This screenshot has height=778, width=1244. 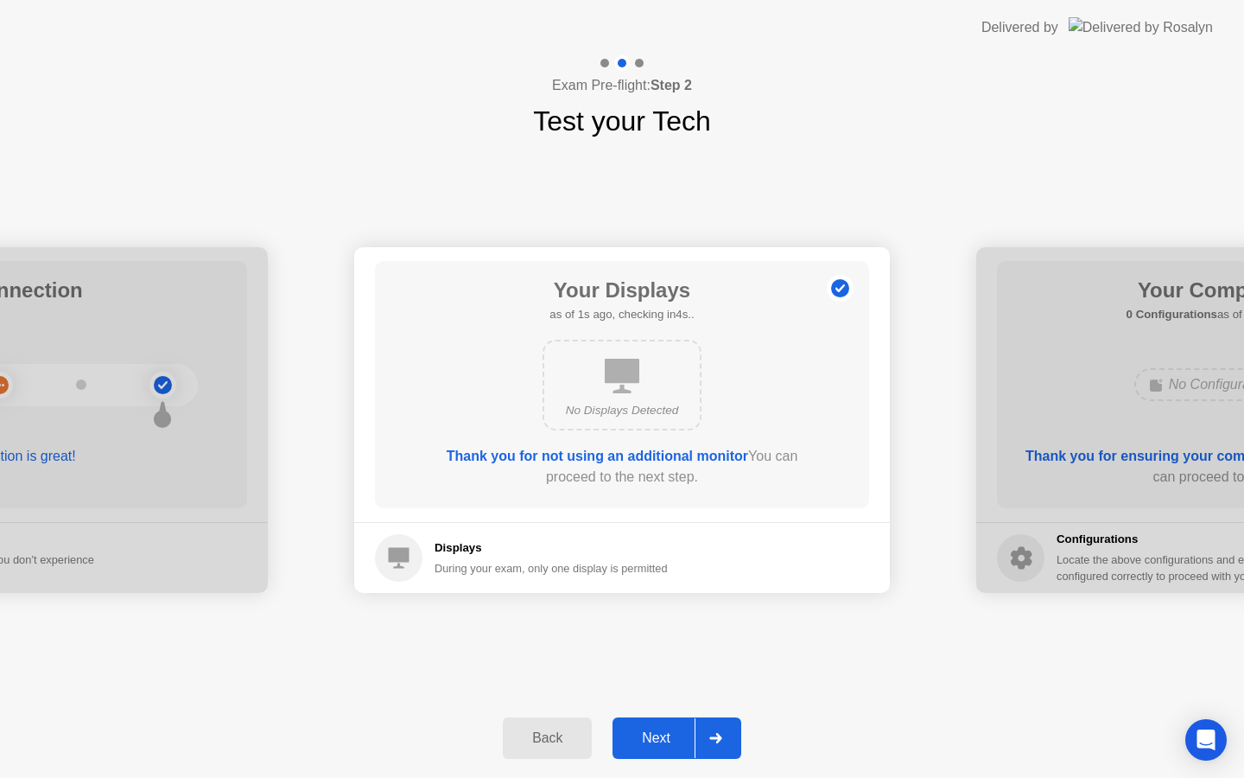 What do you see at coordinates (1206, 740) in the screenshot?
I see `div: Open Intercom Messenger` at bounding box center [1206, 740].